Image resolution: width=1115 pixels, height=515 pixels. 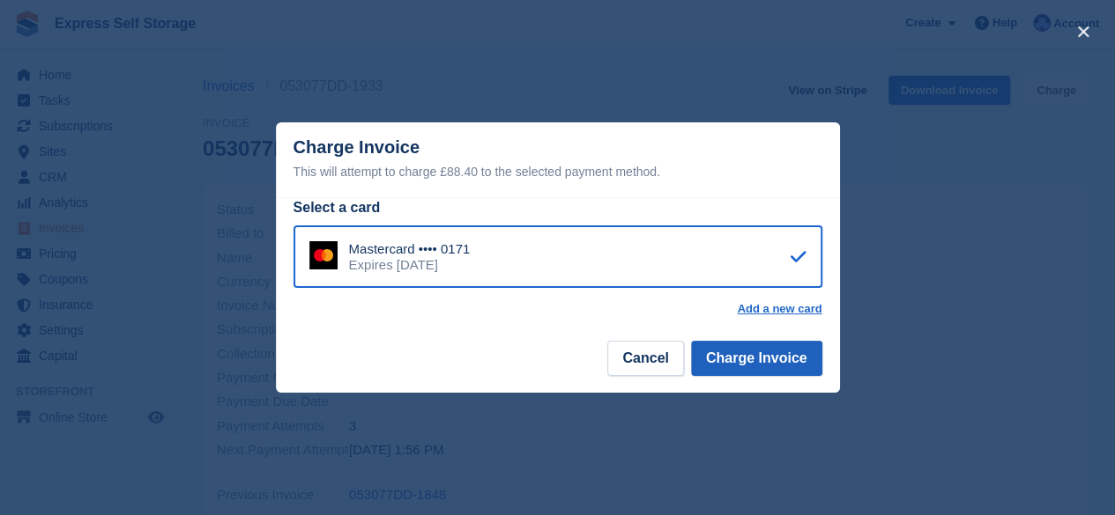 I want to click on button: close, so click(x=1083, y=32).